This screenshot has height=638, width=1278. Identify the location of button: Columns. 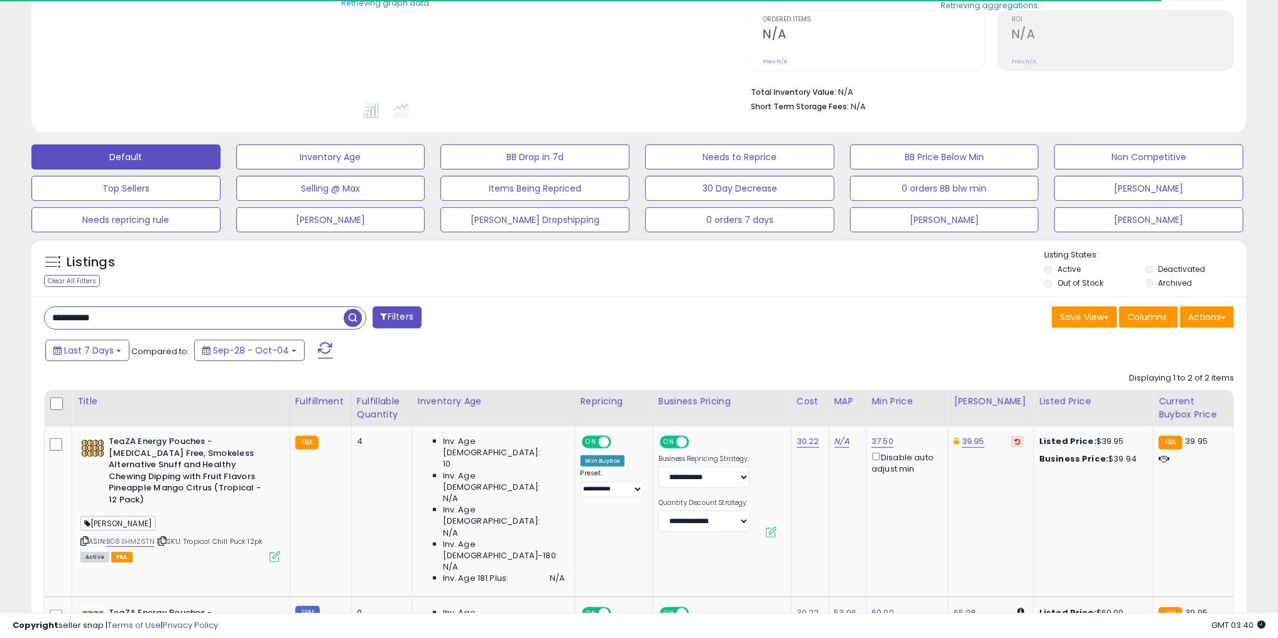
(1149, 317).